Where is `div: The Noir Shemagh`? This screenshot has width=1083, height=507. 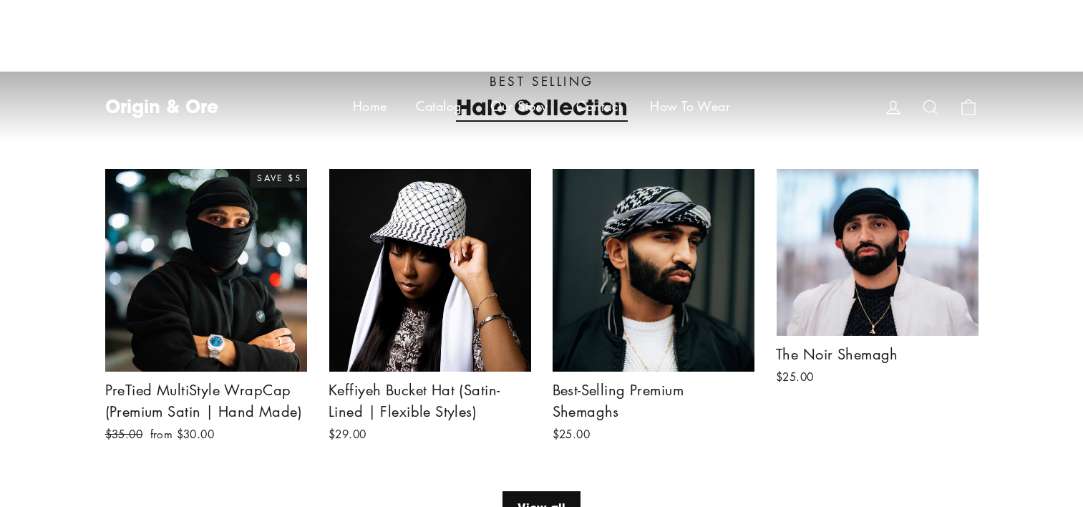
div: The Noir Shemagh is located at coordinates (877, 354).